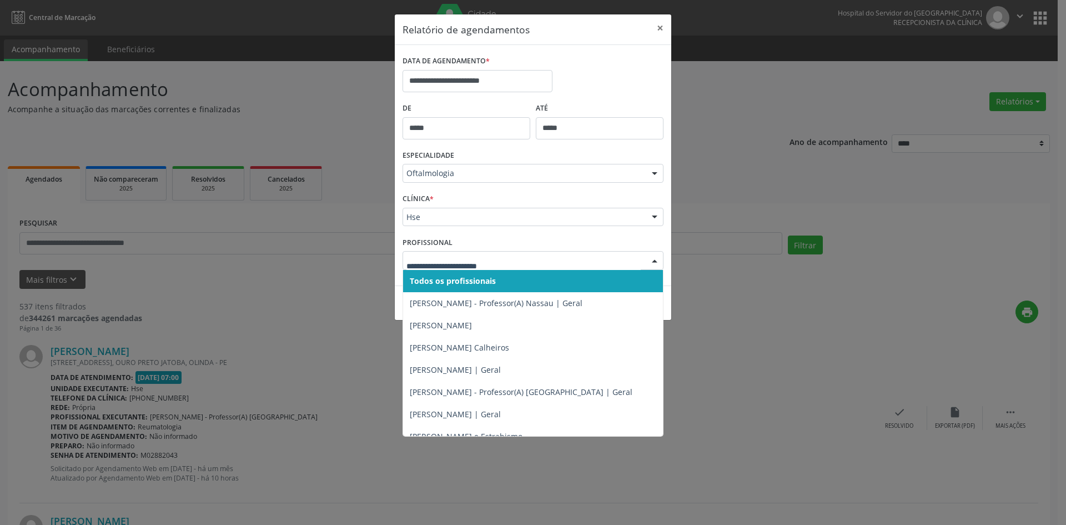 This screenshot has height=525, width=1066. Describe the element at coordinates (453, 280) in the screenshot. I see `span: Todos os profissionais` at that location.